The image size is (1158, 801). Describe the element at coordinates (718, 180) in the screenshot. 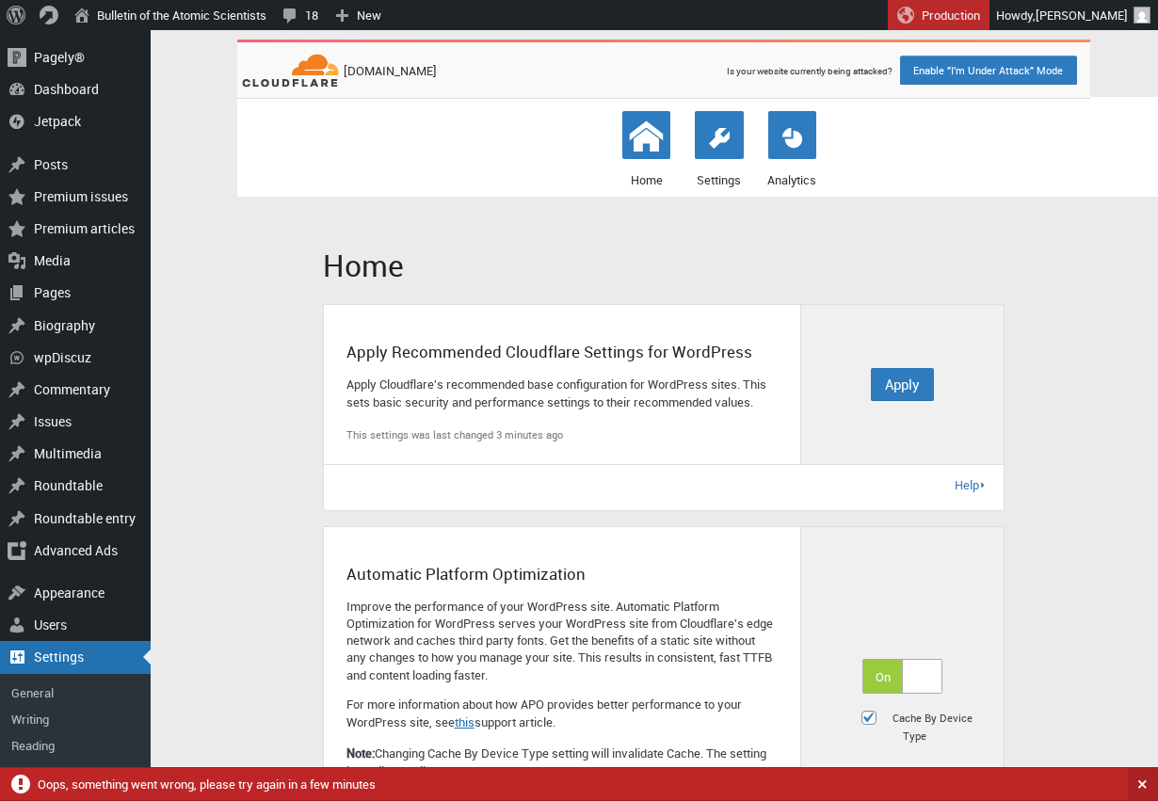

I see `span: Settings` at that location.